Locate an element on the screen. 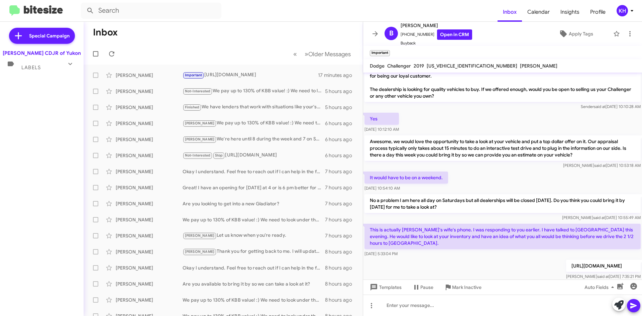  span: Pause is located at coordinates (427, 287).